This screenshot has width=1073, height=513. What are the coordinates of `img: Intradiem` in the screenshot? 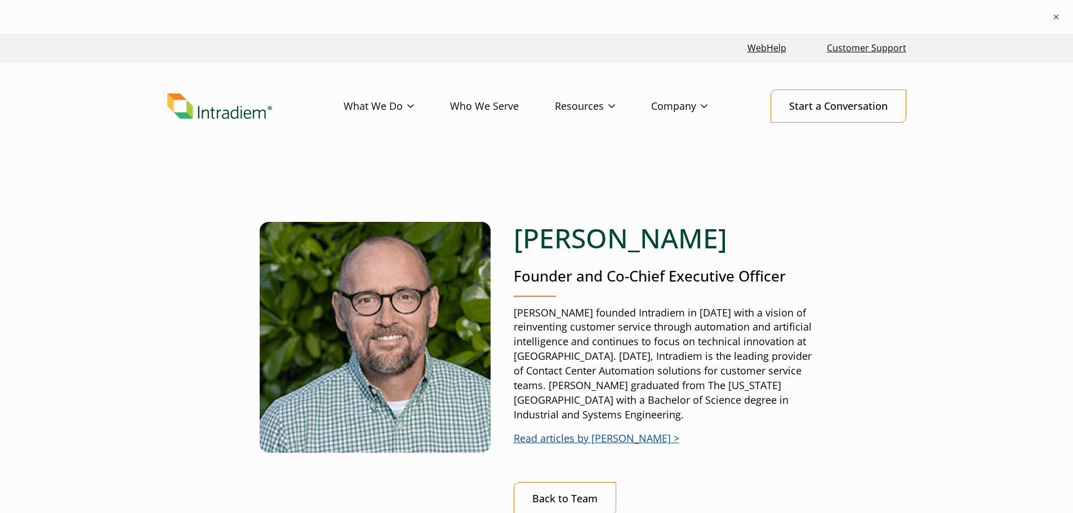 It's located at (220, 106).